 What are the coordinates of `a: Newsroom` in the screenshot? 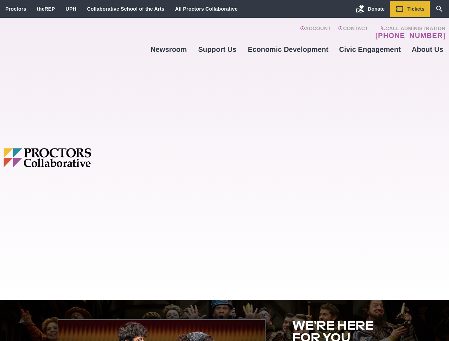 It's located at (168, 49).